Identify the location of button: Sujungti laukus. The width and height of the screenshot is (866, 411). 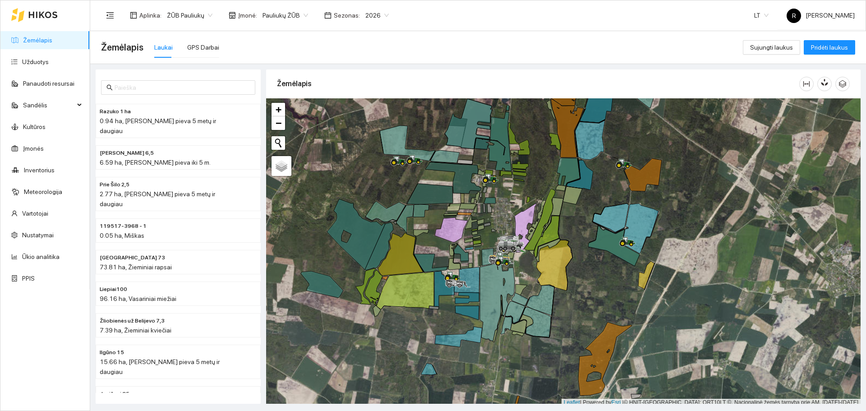
(772, 47).